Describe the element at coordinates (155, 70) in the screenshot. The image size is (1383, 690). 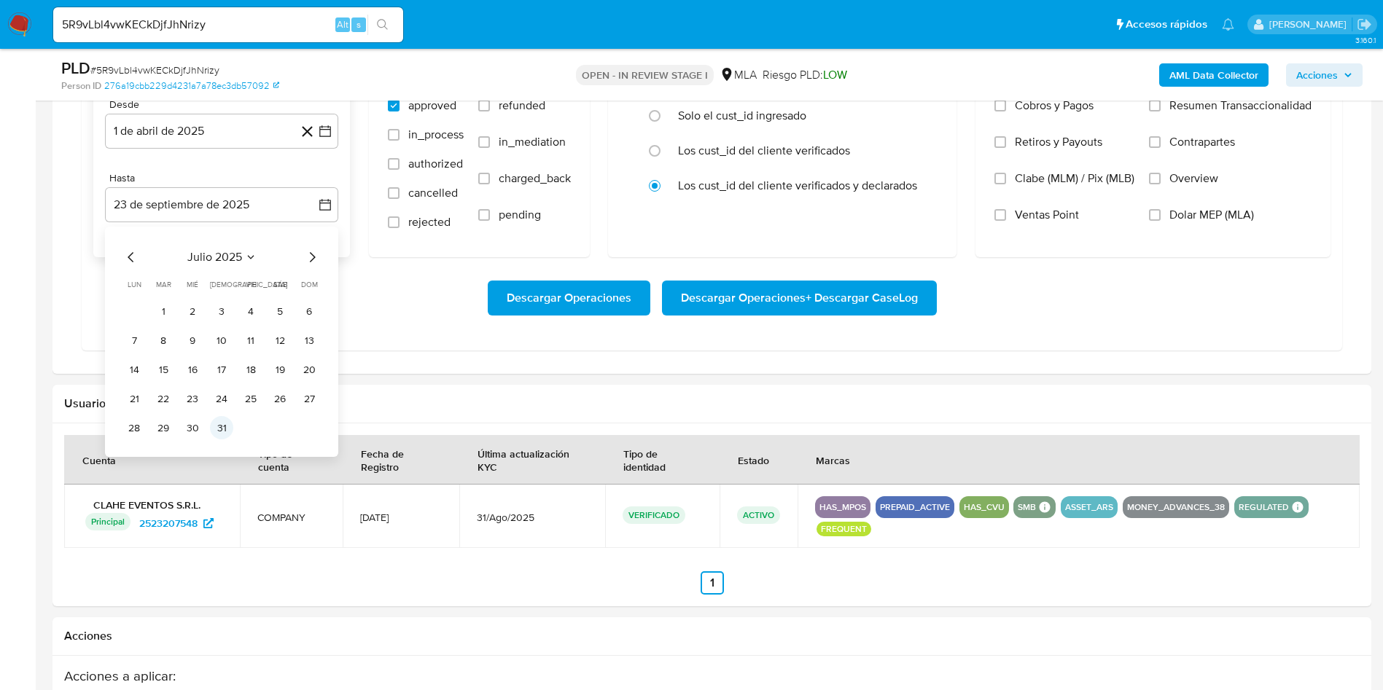
I see `span: # 5R9vLbl4vwKECkDjfJhNrizy` at that location.